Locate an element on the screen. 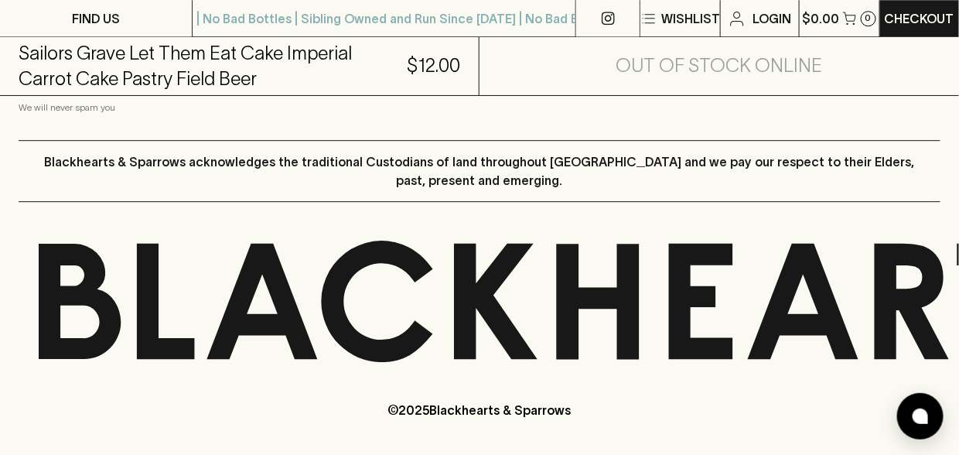 This screenshot has height=455, width=959. p: Checkout is located at coordinates (920, 19).